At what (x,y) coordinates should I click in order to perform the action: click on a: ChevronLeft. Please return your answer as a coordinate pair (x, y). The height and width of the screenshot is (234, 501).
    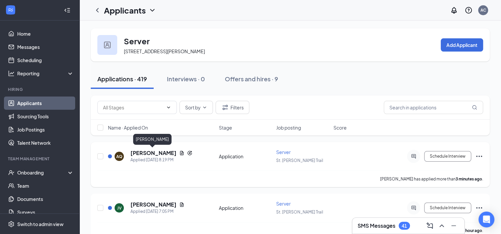
    Looking at the image, I should click on (97, 10).